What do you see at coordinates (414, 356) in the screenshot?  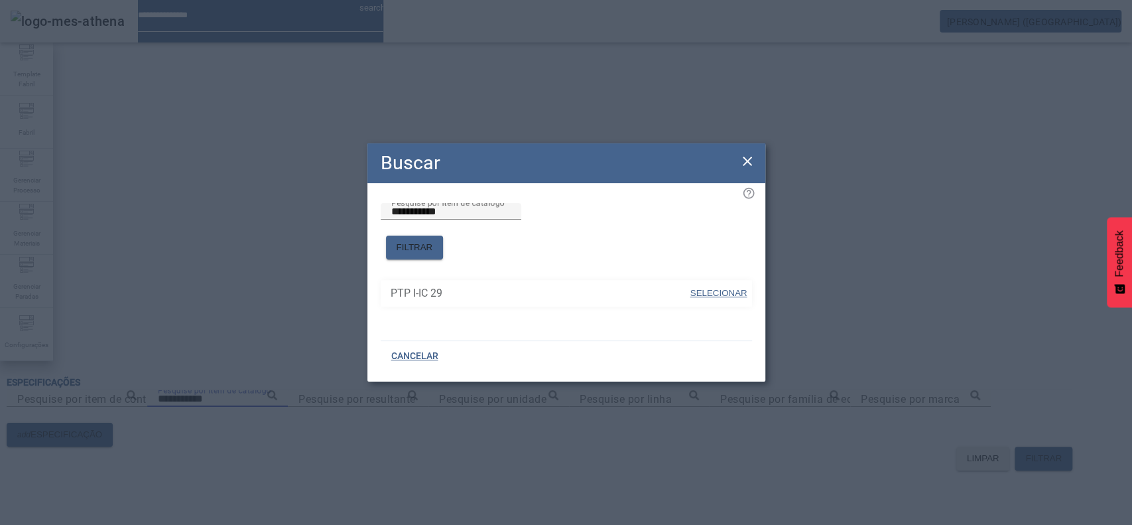 I see `button: CANCELAR` at bounding box center [414, 356].